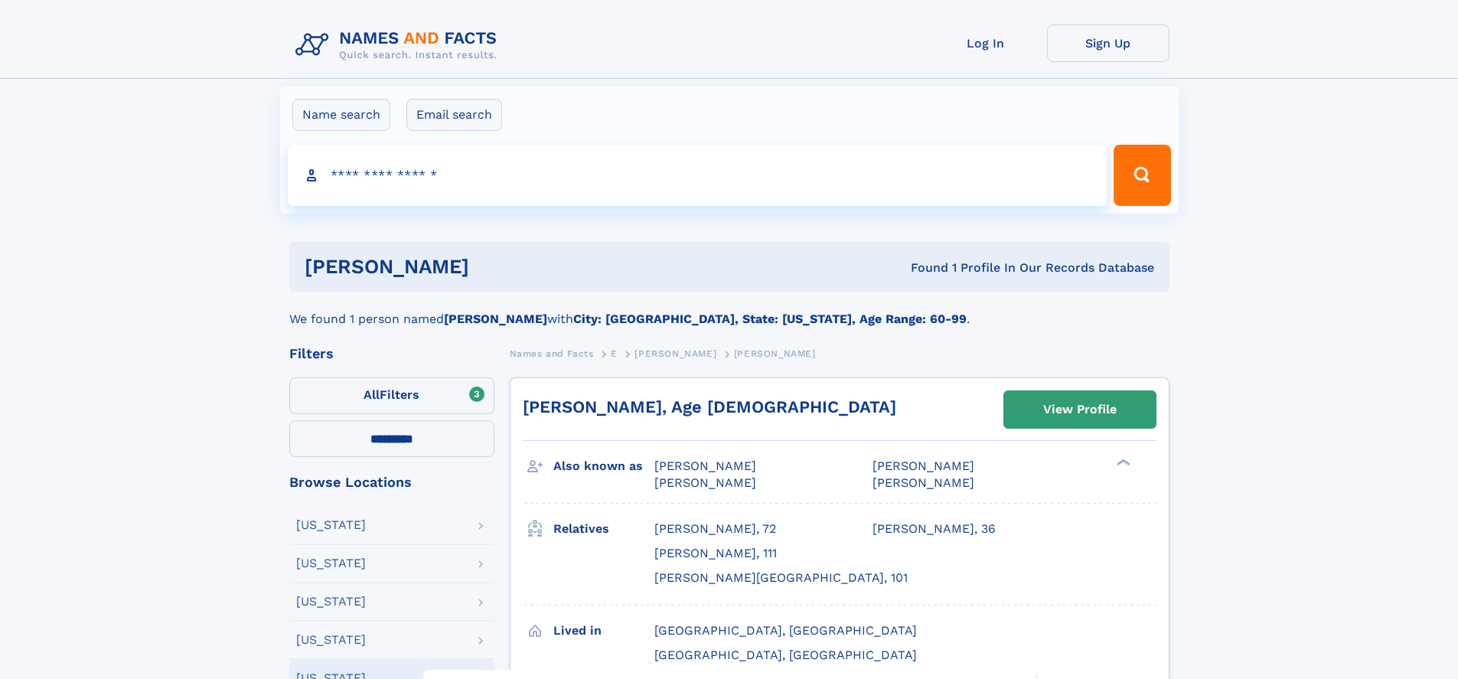  What do you see at coordinates (604, 529) in the screenshot?
I see `h3: Relatives` at bounding box center [604, 529].